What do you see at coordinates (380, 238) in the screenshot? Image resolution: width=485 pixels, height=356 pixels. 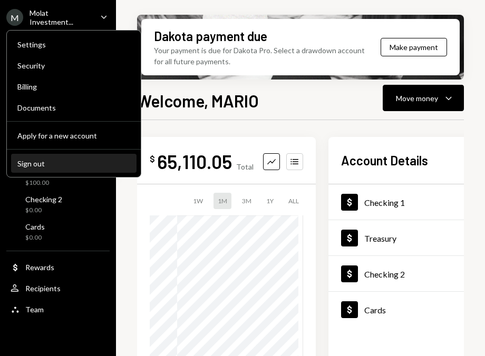 I see `div: Treasury` at bounding box center [380, 238].